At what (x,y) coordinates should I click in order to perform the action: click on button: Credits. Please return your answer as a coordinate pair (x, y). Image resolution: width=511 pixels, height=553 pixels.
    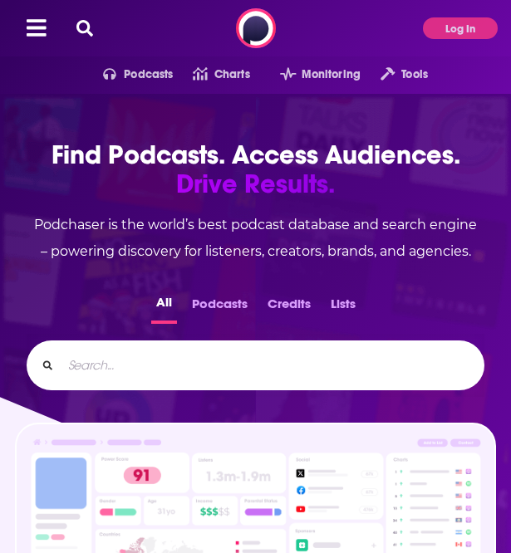
    Looking at the image, I should click on (289, 307).